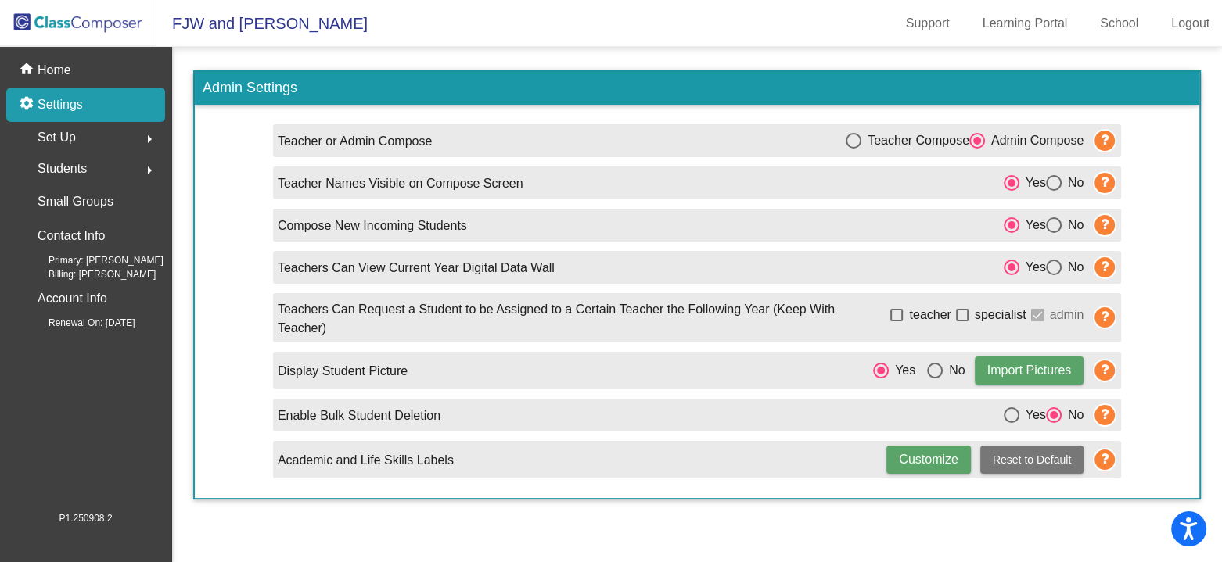  What do you see at coordinates (62, 169) in the screenshot?
I see `span: Students` at bounding box center [62, 169].